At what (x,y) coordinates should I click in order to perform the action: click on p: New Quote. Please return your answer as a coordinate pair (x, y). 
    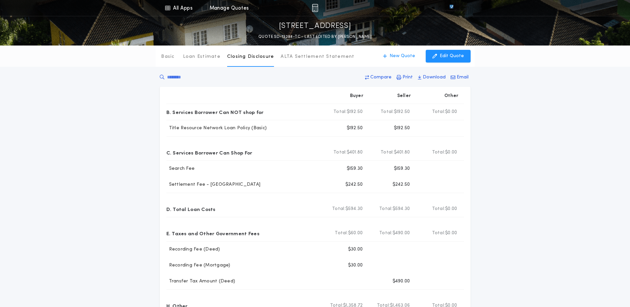
    Looking at the image, I should click on (402, 56).